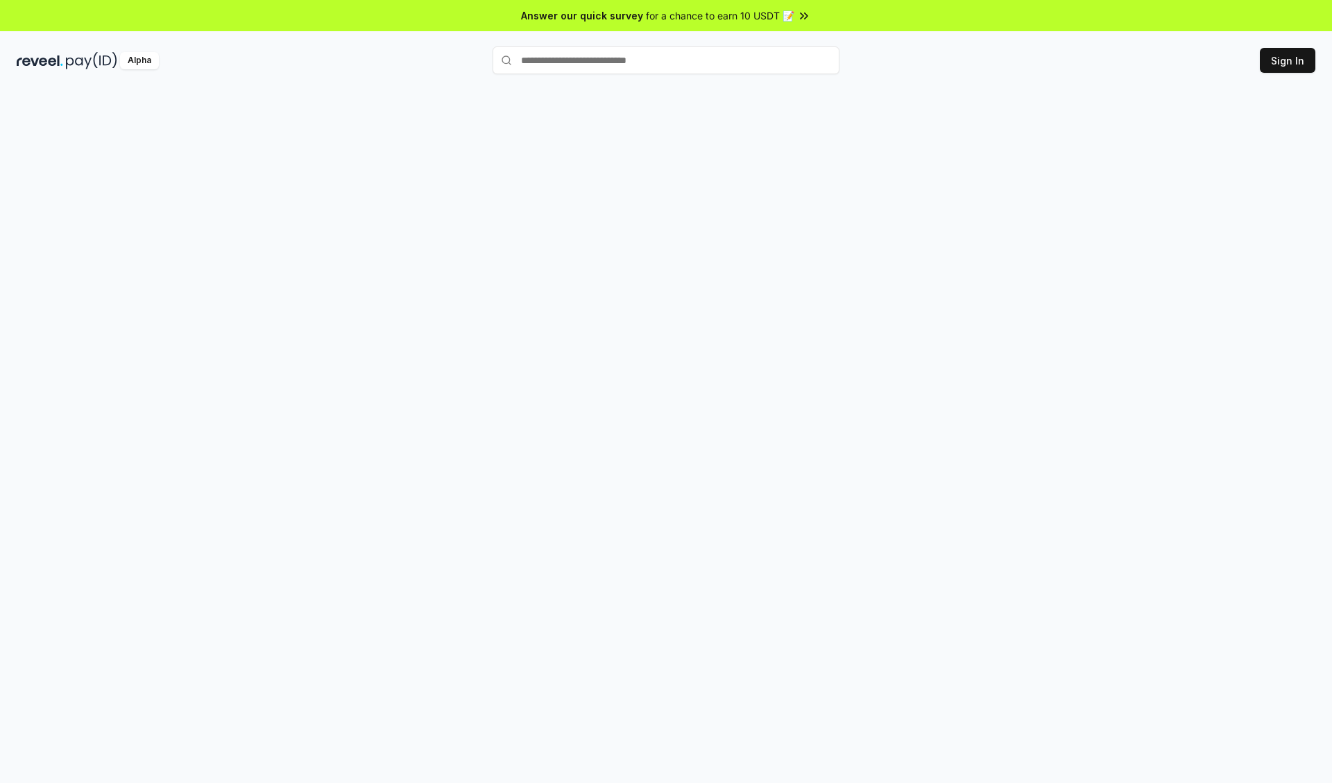  I want to click on img: reveel_dark, so click(40, 60).